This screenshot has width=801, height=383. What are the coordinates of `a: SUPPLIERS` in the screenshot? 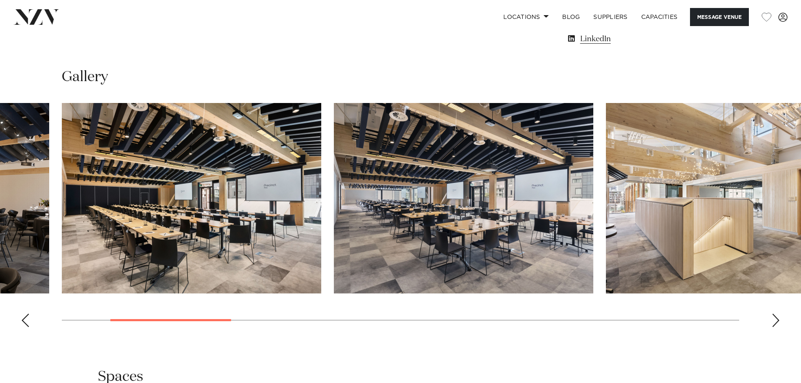 It's located at (610, 17).